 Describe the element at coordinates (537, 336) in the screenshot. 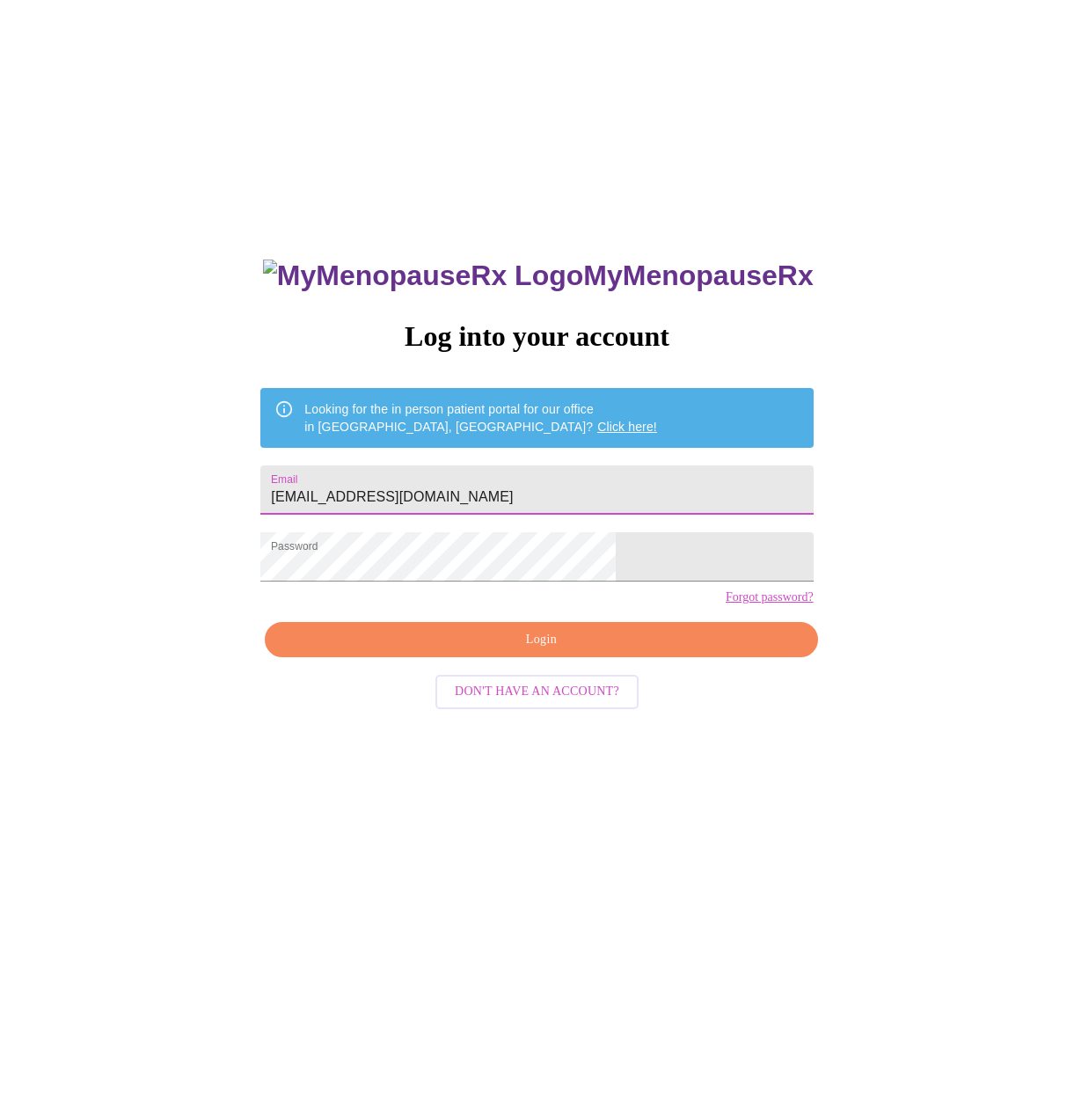

I see `h3: Log into your account` at that location.